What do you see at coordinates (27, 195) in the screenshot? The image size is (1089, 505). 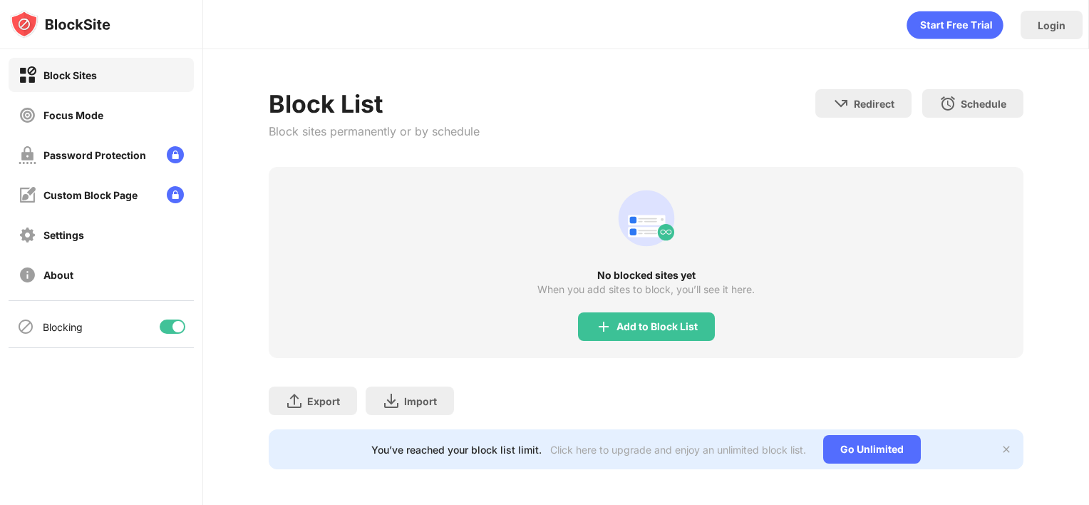 I see `img: customize-block-page-off.svg` at bounding box center [27, 195].